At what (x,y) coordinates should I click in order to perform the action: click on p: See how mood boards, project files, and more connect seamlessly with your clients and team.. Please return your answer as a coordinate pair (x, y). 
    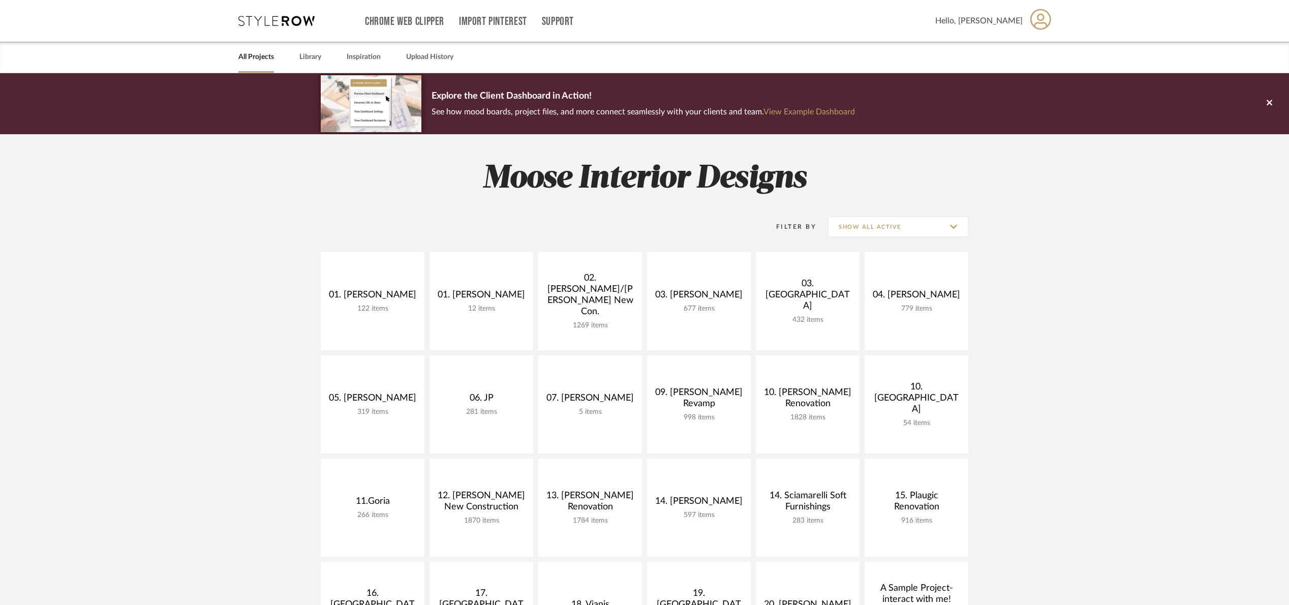
    Looking at the image, I should click on (643, 112).